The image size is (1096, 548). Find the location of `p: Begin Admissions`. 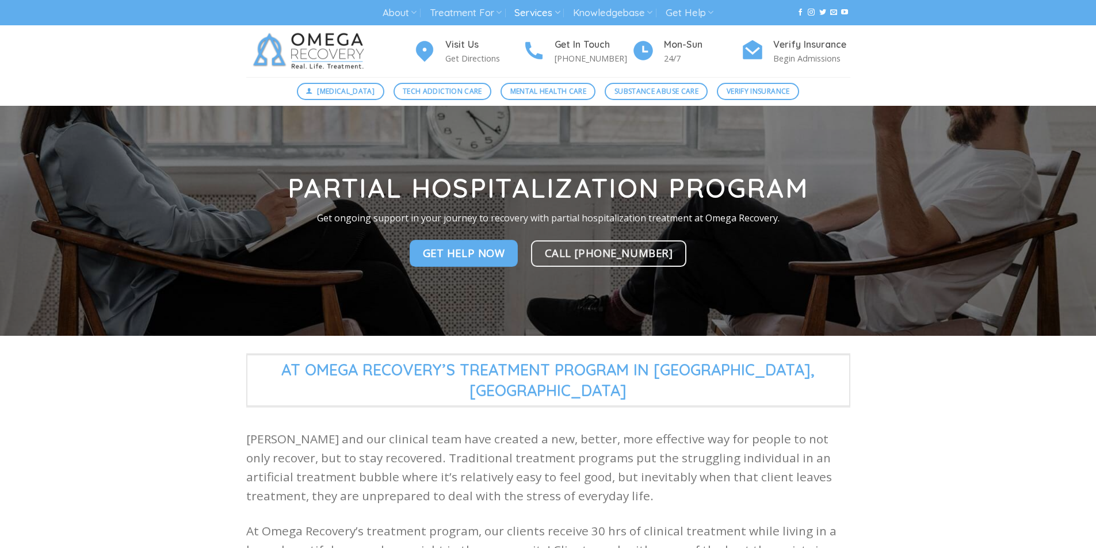

p: Begin Admissions is located at coordinates (812, 58).